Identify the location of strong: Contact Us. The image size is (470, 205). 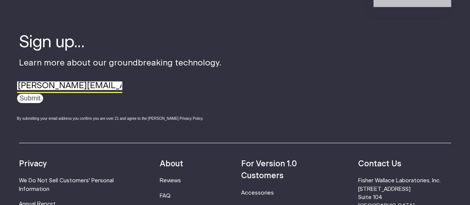
(379, 164).